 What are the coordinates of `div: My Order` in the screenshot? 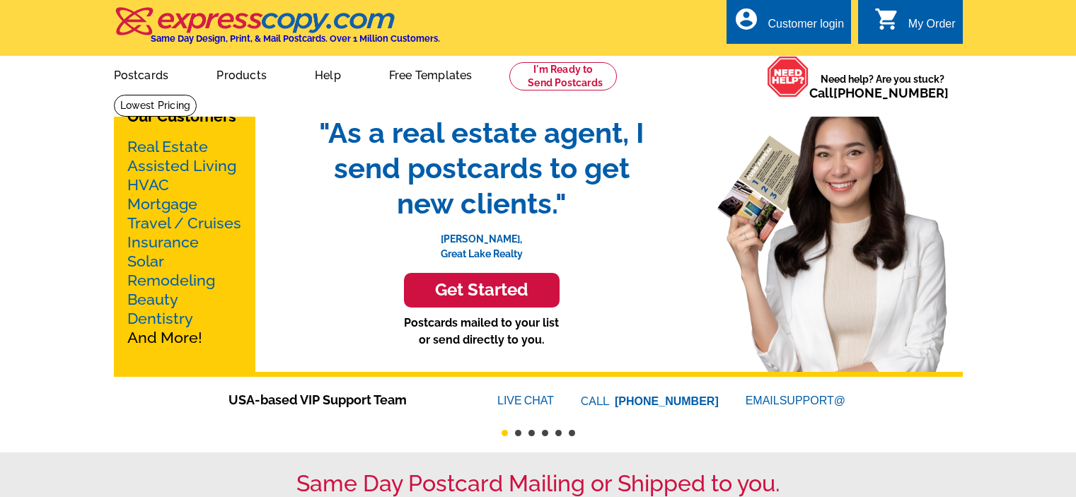 It's located at (932, 28).